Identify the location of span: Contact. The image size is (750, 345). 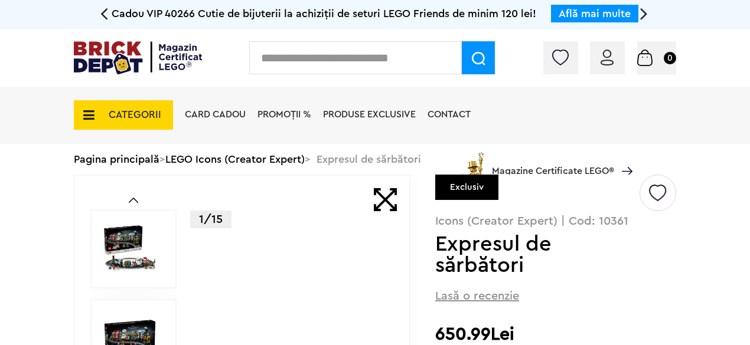
(449, 114).